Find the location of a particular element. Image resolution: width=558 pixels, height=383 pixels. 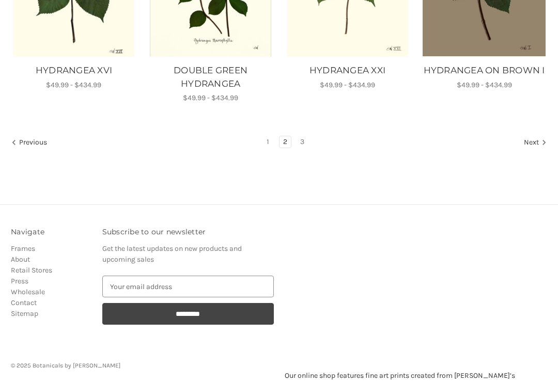

a: Frames is located at coordinates (23, 248).